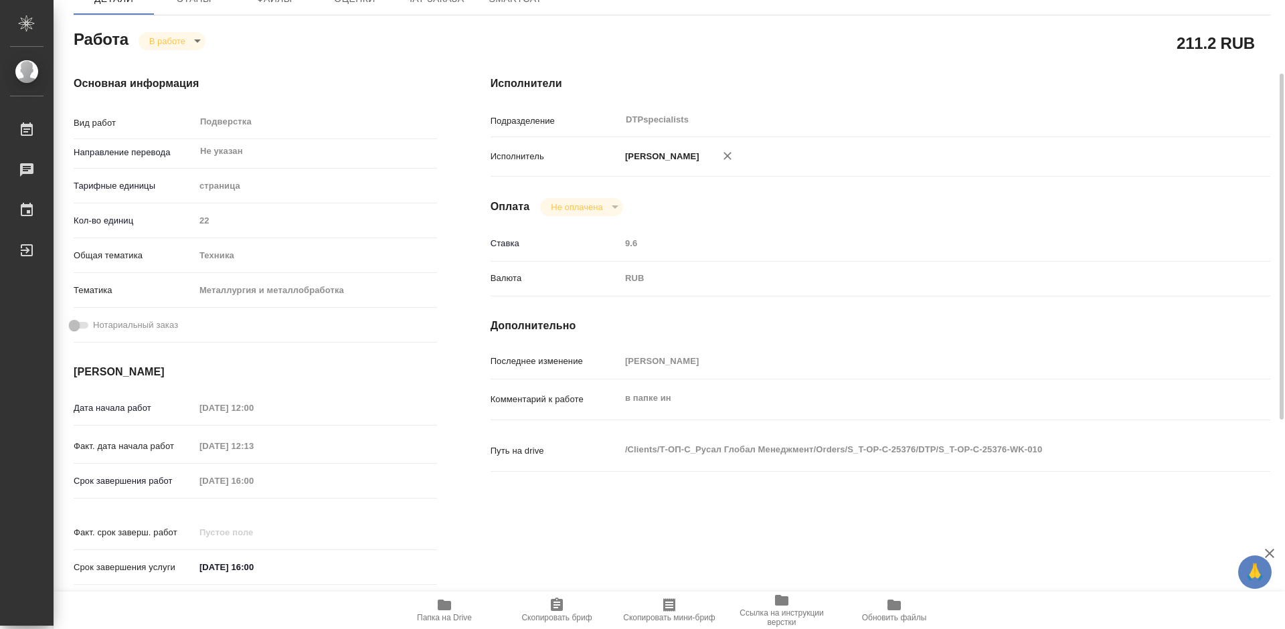  I want to click on p: Срок завершения работ, so click(134, 481).